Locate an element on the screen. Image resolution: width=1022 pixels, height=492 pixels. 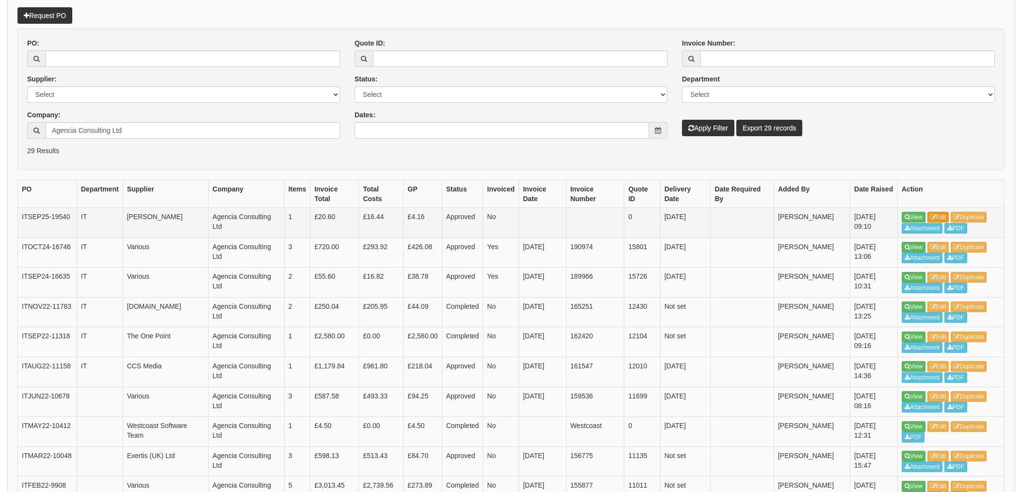
td: £84.70 is located at coordinates (423, 462).